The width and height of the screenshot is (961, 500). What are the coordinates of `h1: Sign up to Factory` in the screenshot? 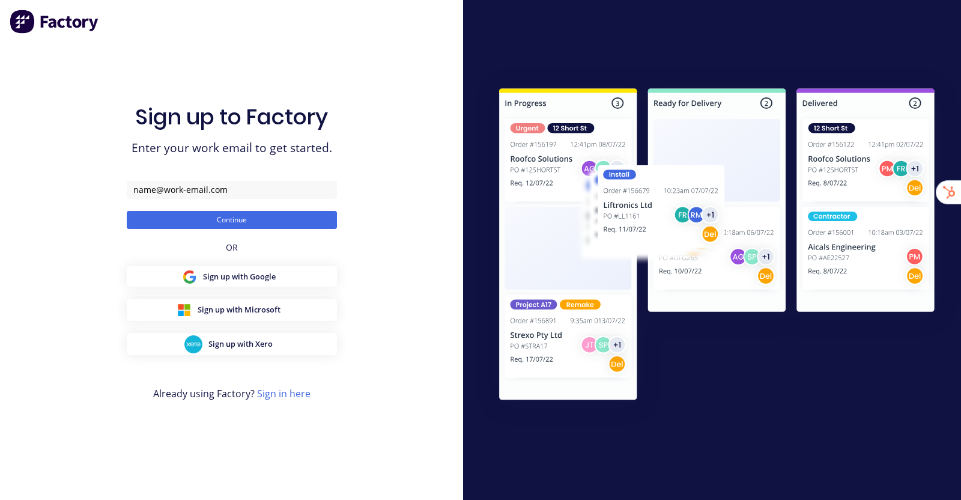 It's located at (231, 117).